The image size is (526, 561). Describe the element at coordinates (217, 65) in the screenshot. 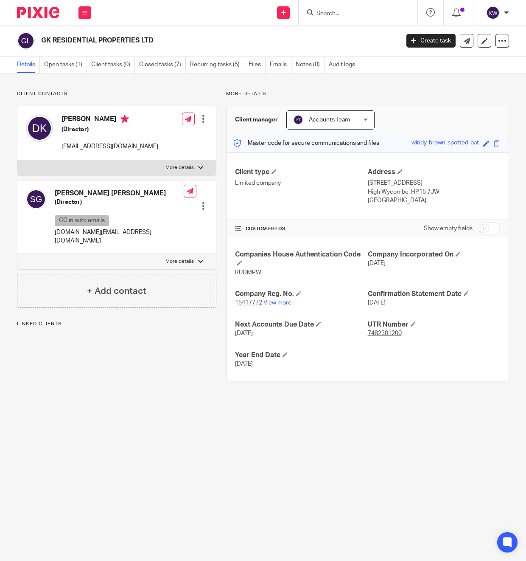

I see `a: Recurring tasks (5)` at that location.